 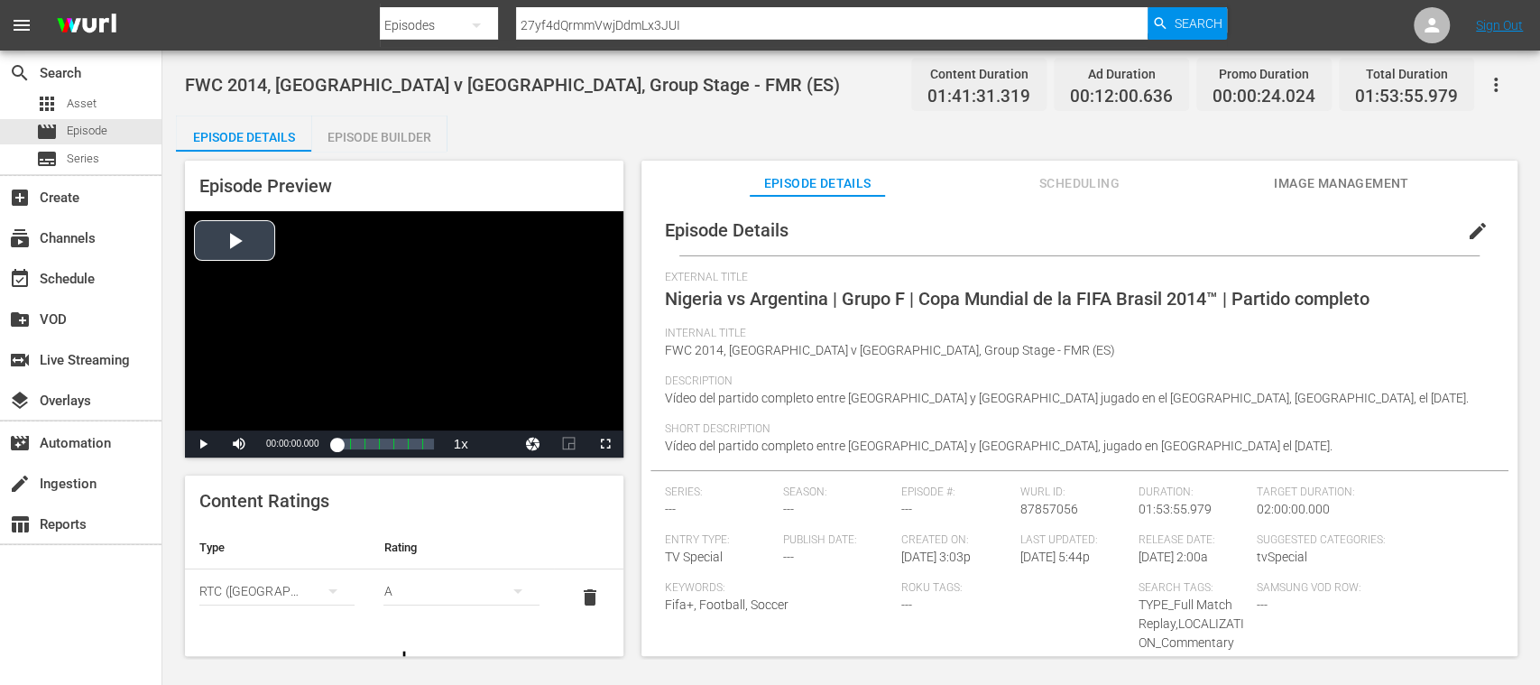 What do you see at coordinates (1477, 231) in the screenshot?
I see `span: edit` at bounding box center [1477, 231].